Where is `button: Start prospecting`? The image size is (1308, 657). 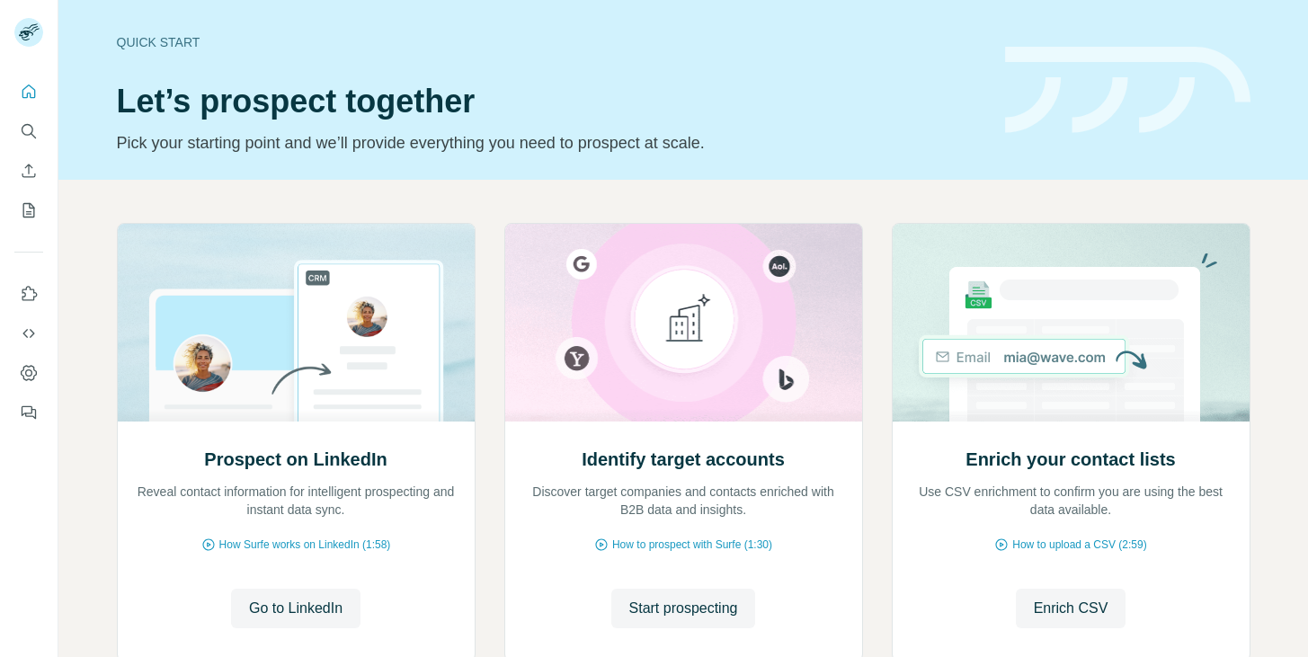
button: Start prospecting is located at coordinates (683, 609).